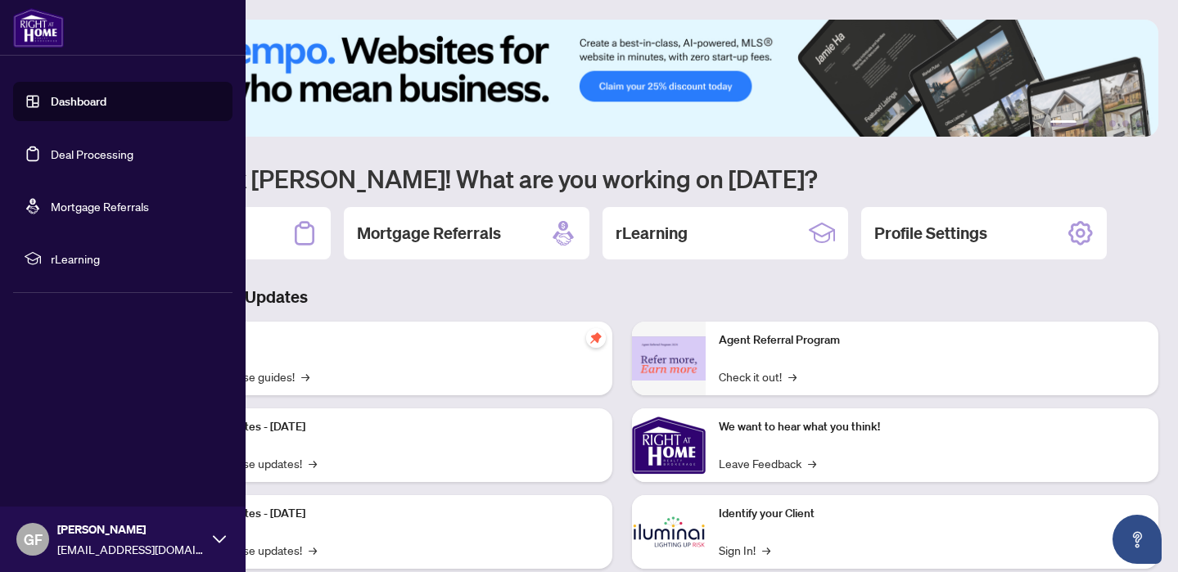 Image resolution: width=1178 pixels, height=572 pixels. Describe the element at coordinates (744, 550) in the screenshot. I see `a: Sign In!→` at that location.